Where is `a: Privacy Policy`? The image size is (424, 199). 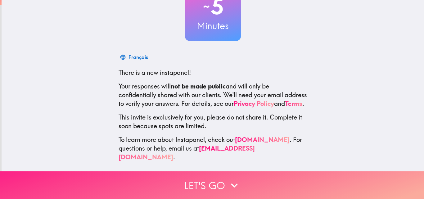 a: Privacy Policy is located at coordinates (254, 103).